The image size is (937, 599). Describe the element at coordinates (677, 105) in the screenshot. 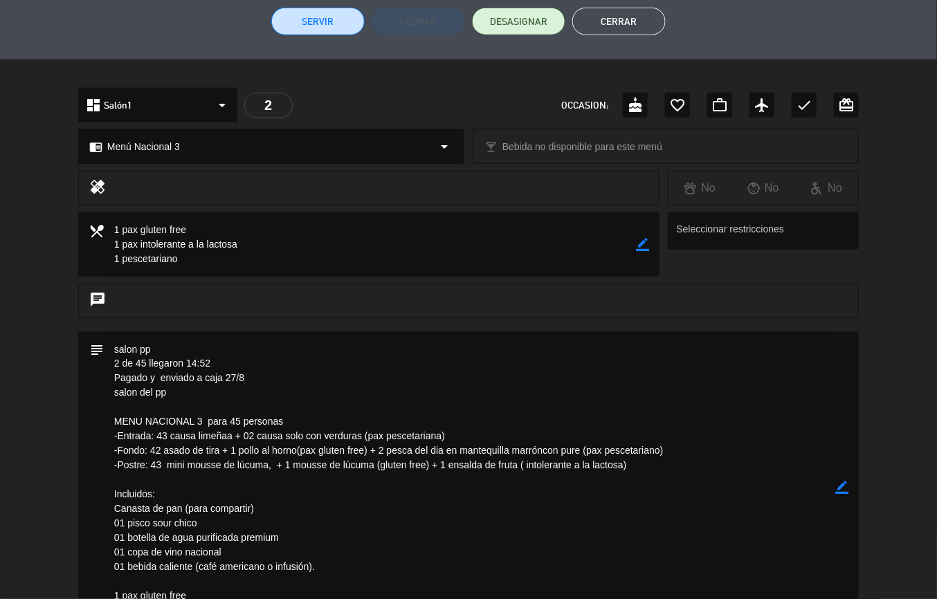

I see `i: favorite_border` at that location.